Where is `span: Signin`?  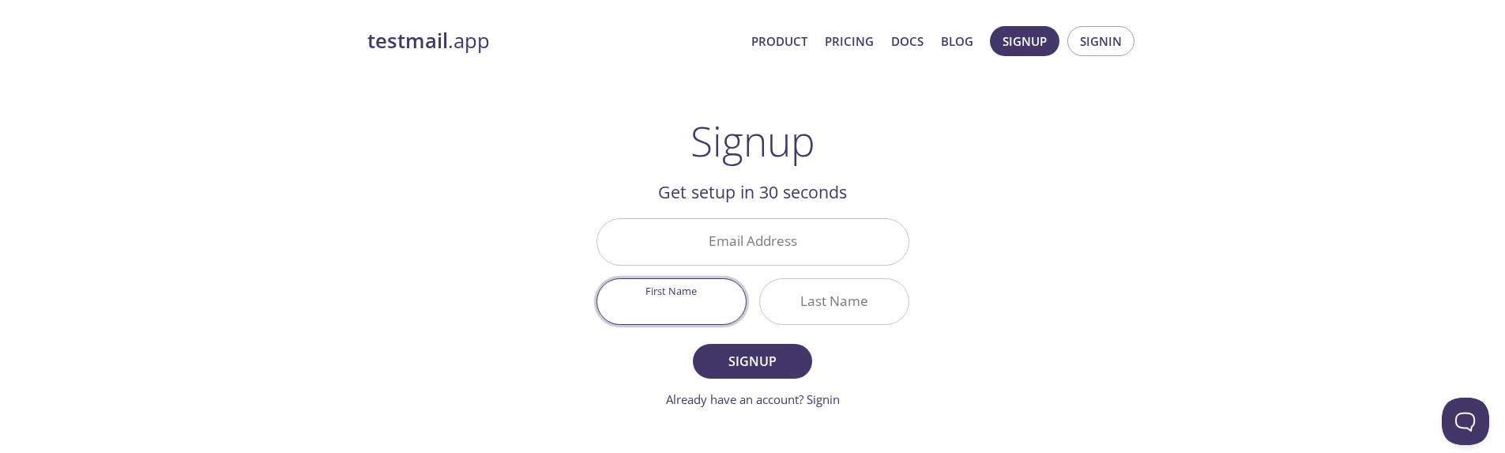
span: Signin is located at coordinates (1100, 41).